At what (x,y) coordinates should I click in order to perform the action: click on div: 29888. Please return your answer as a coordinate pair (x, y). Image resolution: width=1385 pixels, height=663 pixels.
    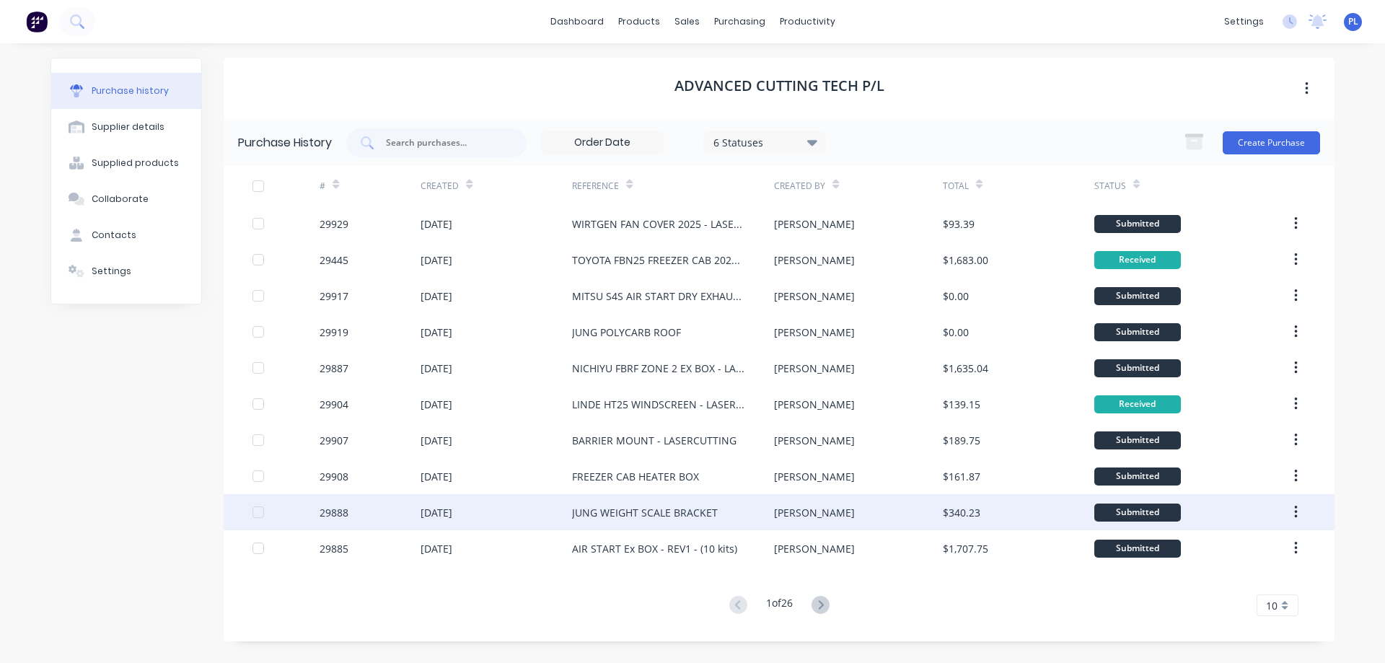
    Looking at the image, I should click on (334, 512).